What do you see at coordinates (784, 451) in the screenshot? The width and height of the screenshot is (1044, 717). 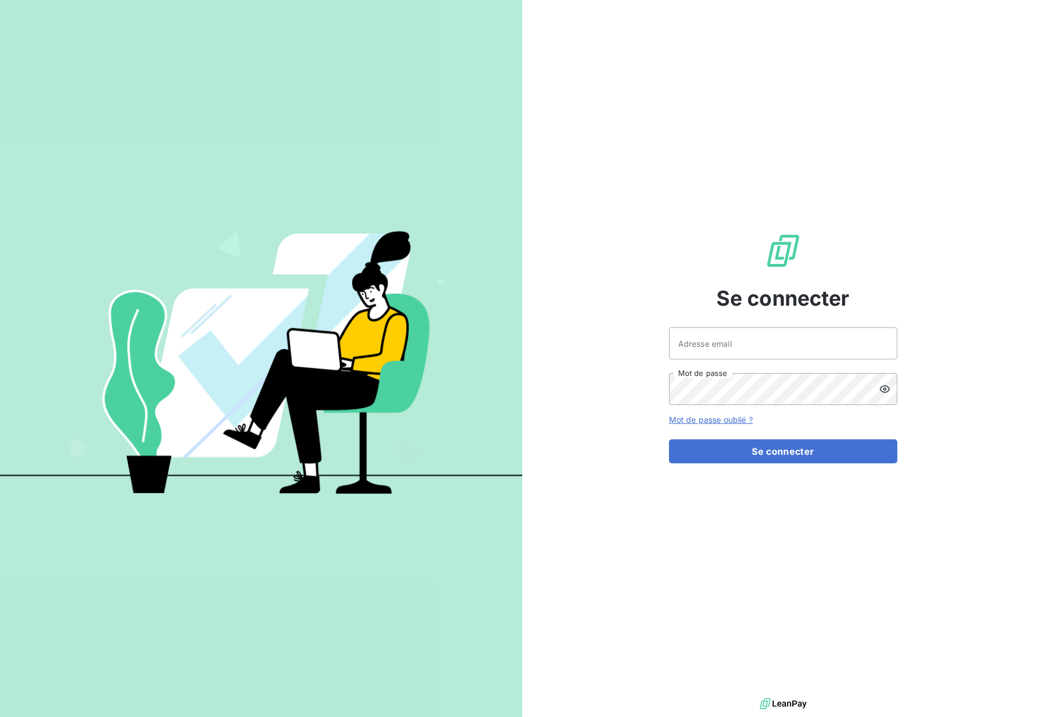 I see `button: Se connecter` at bounding box center [784, 451].